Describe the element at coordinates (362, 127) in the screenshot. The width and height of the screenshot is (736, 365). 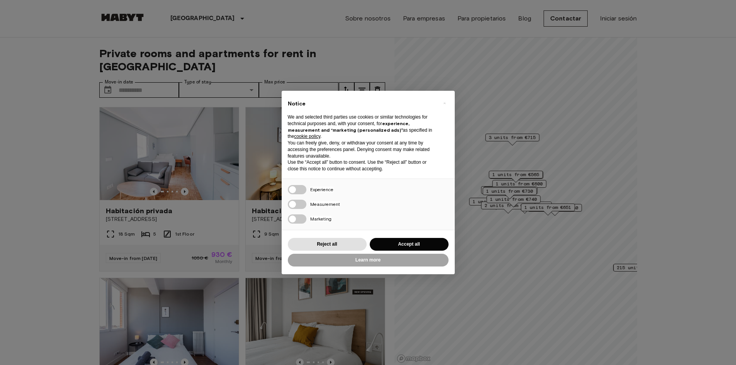
I see `p: We and selected third parties use cookies or similar technologies for technical purposes and, wit...` at that location.